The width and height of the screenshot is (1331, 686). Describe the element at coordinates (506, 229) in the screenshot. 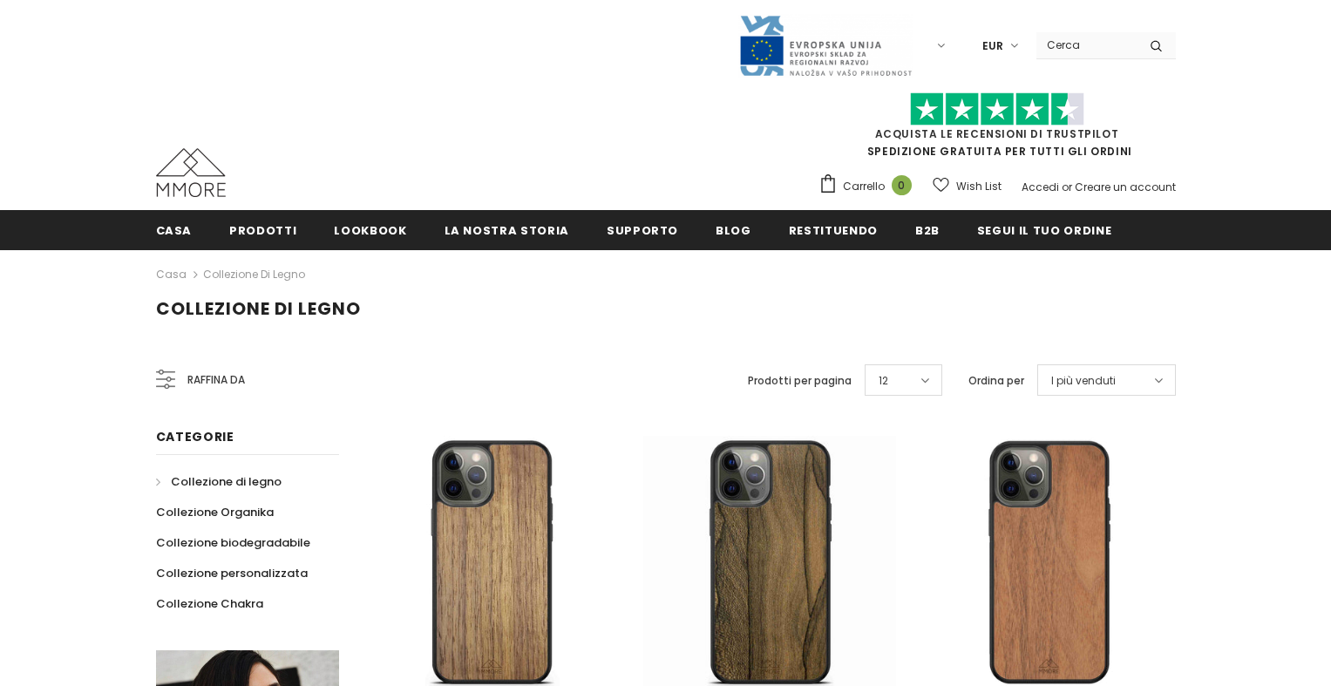

I see `a: La nostra storia` at that location.